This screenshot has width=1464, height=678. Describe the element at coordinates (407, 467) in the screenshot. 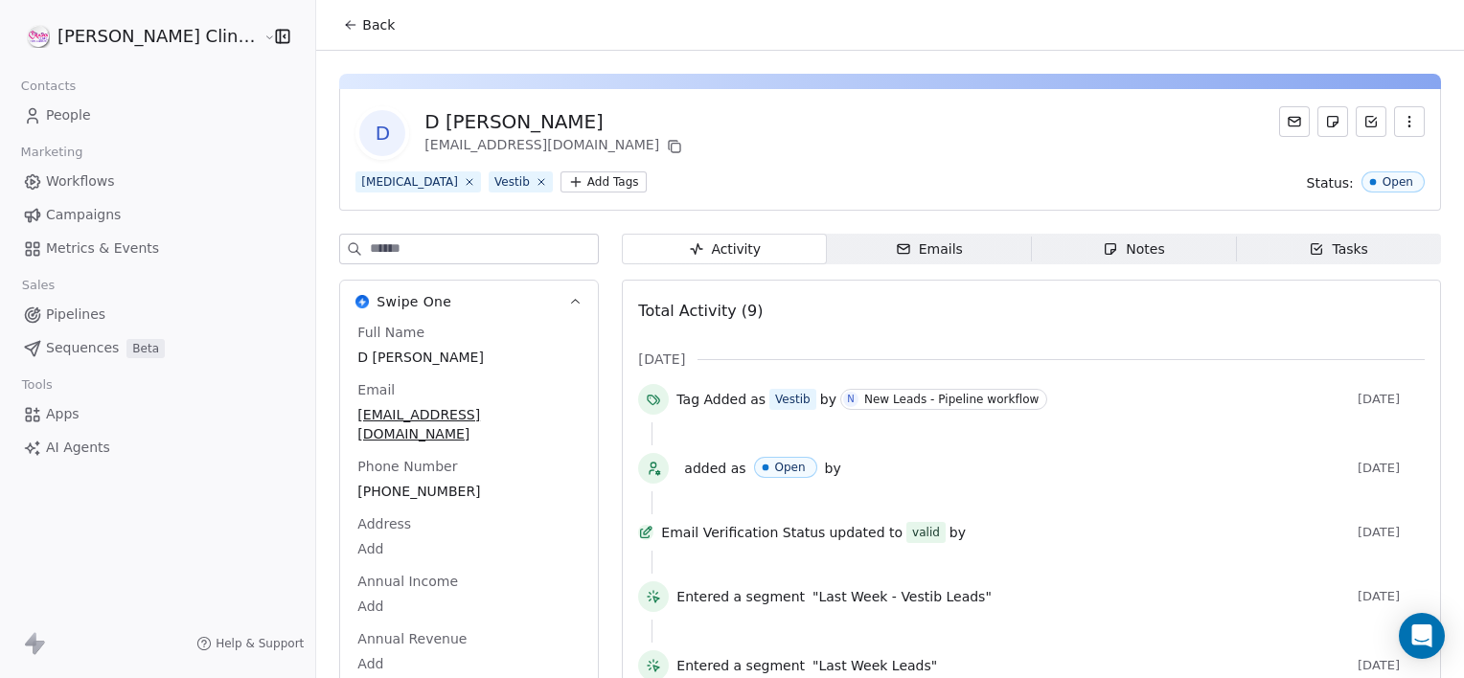

I see `span: Phone Number` at that location.